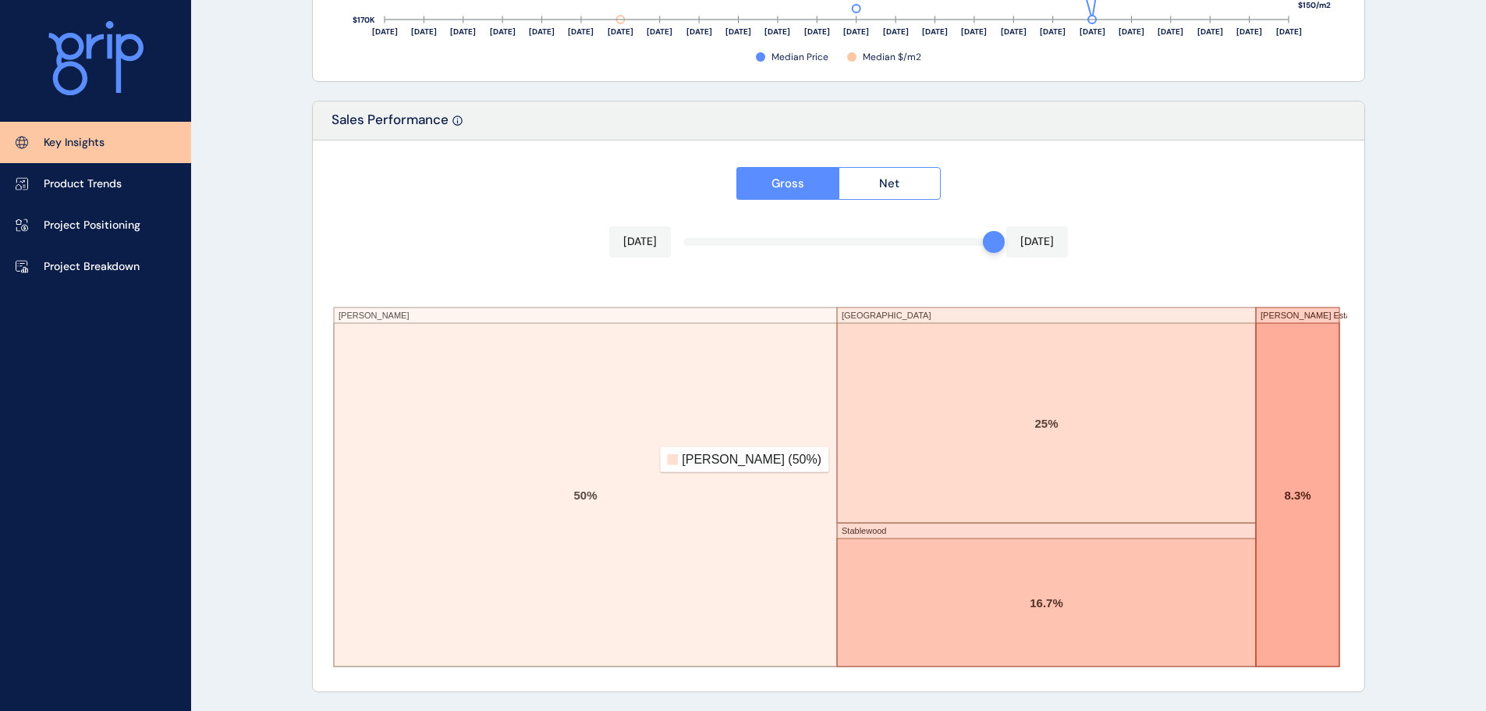 This screenshot has height=711, width=1486. What do you see at coordinates (92, 225) in the screenshot?
I see `p: Project Positioning` at bounding box center [92, 225].